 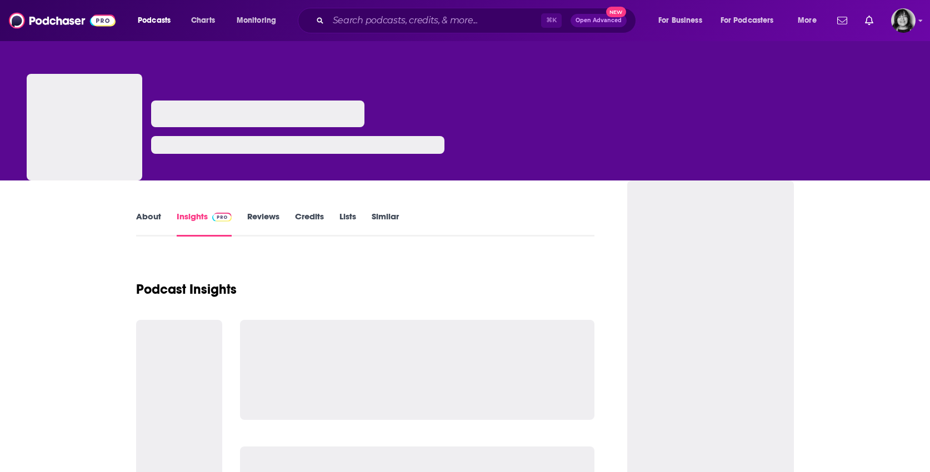 I want to click on span: Open Advanced, so click(x=598, y=21).